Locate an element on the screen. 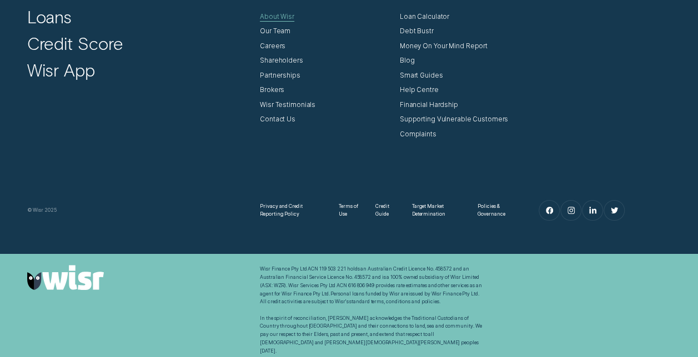 Image resolution: width=698 pixels, height=357 pixels. div: Target Market Determination is located at coordinates (437, 210).